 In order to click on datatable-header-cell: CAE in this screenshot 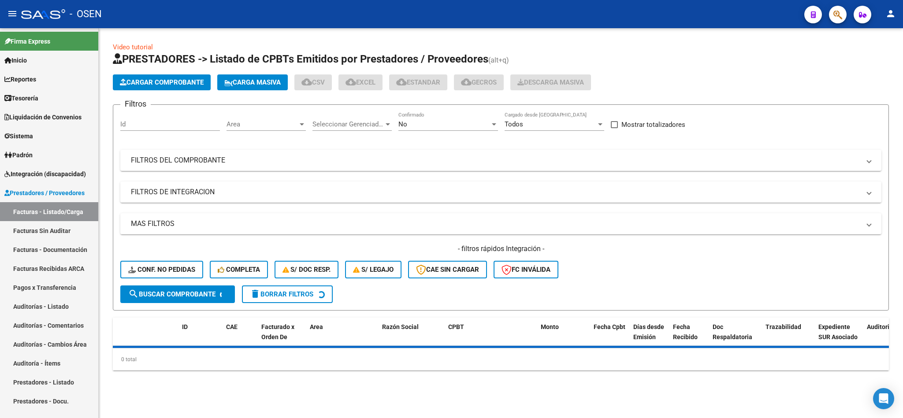, I will do `click(240, 337)`.